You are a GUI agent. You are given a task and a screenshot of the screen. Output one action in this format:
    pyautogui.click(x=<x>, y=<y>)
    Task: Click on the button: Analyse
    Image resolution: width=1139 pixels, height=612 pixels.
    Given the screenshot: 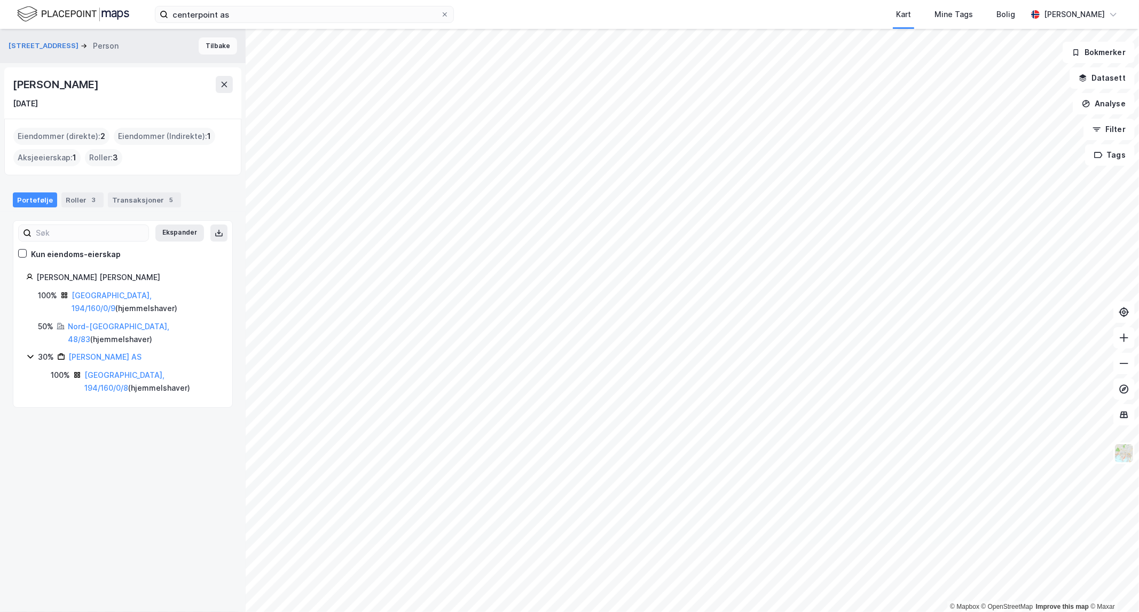 What is the action you would take?
    pyautogui.click(x=1104, y=104)
    